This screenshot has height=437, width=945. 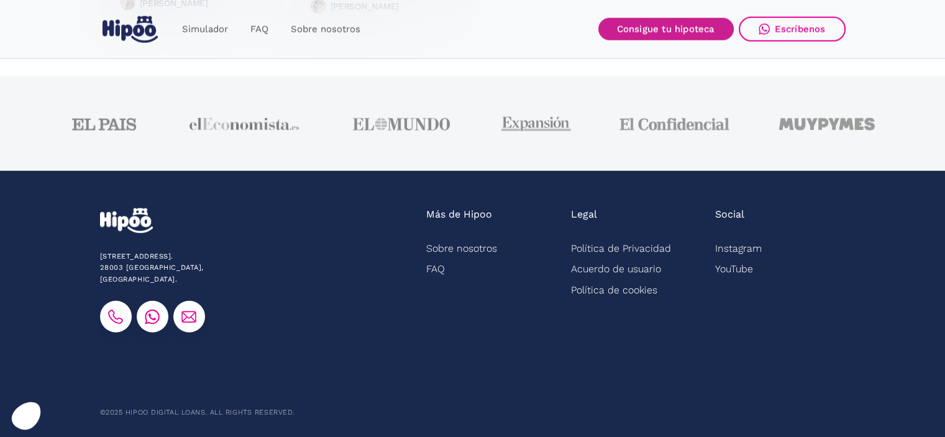 I want to click on a: Consigue tu hipoteca, so click(x=666, y=29).